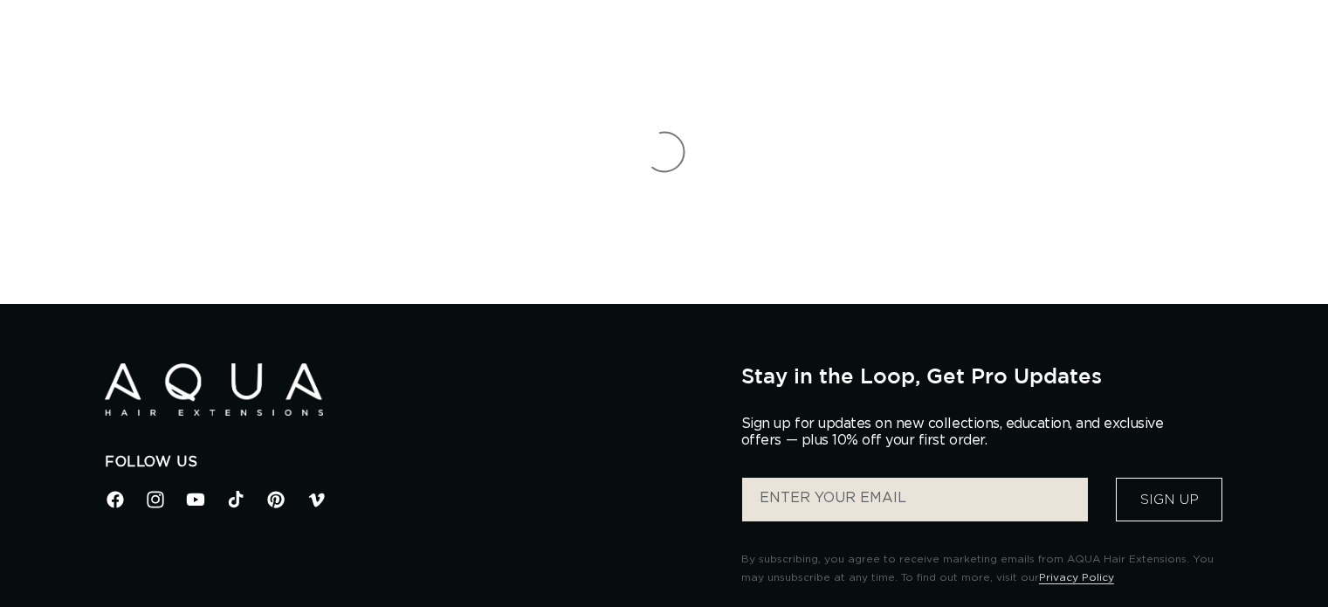 The image size is (1328, 607). What do you see at coordinates (959, 432) in the screenshot?
I see `p: Sign up for updates on new collections, education, and exclusive offers — plus 10% off your first...` at bounding box center [959, 432].